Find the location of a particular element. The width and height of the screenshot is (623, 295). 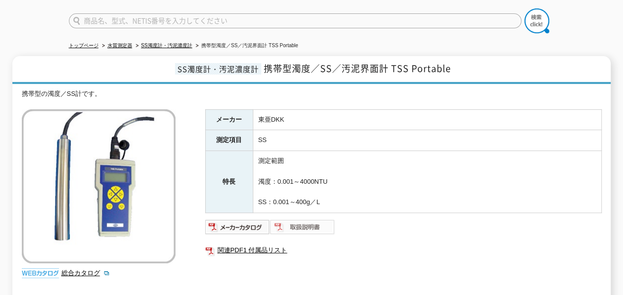

span: 携帯型濁度／SS／汚泥界面計 TSS Portable is located at coordinates (358, 68).